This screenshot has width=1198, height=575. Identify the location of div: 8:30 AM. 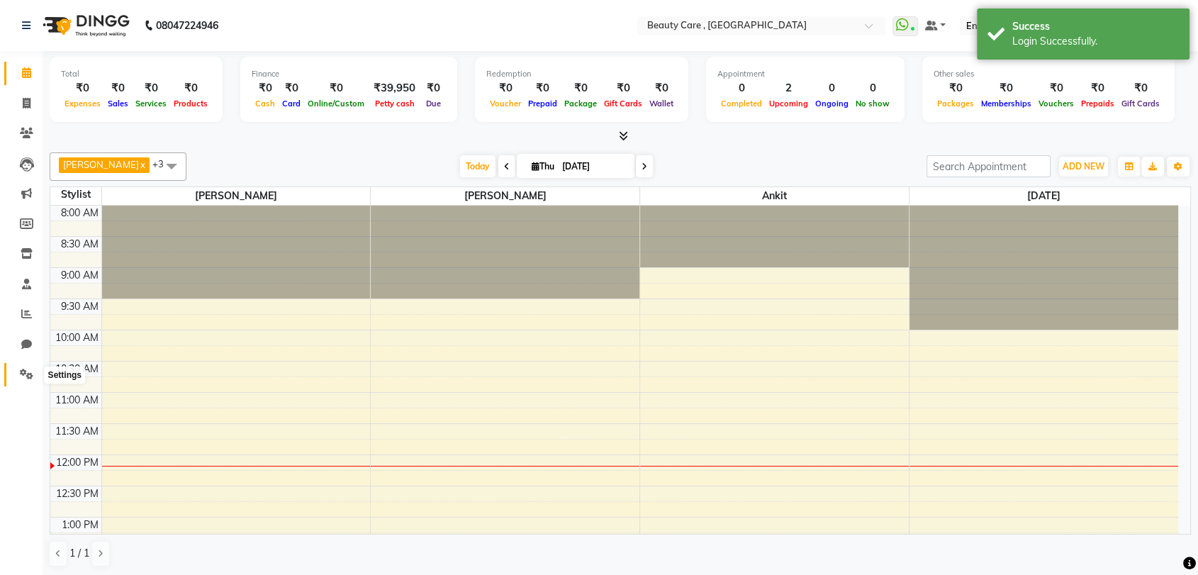
(79, 244).